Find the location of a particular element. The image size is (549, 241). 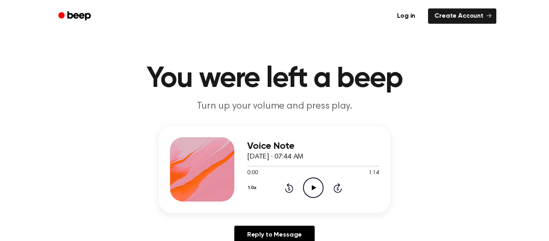

a: Create Account is located at coordinates (462, 16).